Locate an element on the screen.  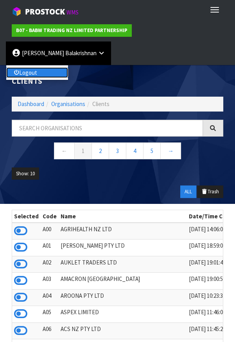
button: Trash is located at coordinates (210, 192).